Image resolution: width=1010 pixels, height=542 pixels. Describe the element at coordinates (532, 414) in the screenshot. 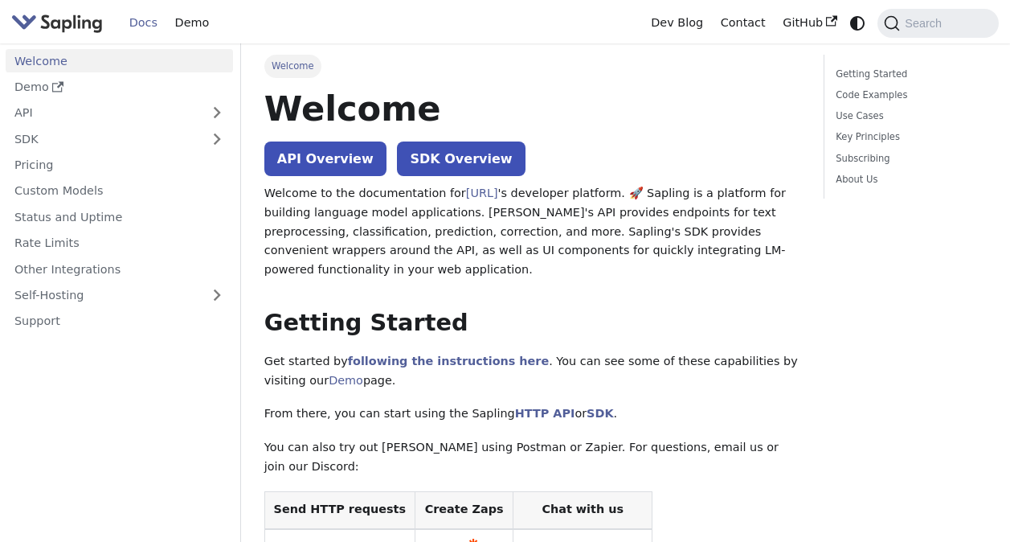

I see `p: From there, you can start using the Sapling or .` at that location.